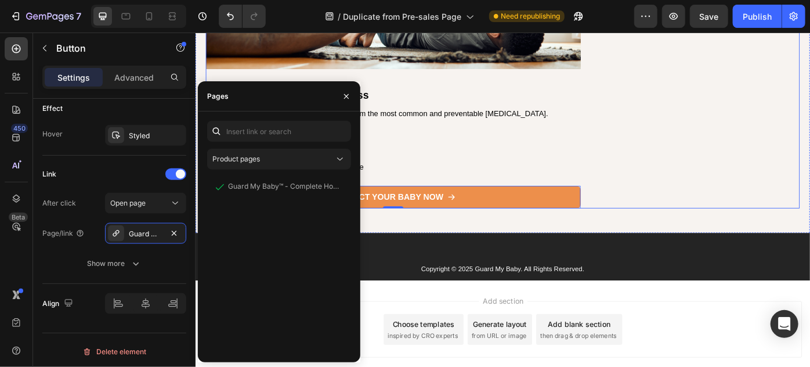 The height and width of the screenshot is (367, 810). I want to click on p: Protect Your Baby Now, so click(217, 186).